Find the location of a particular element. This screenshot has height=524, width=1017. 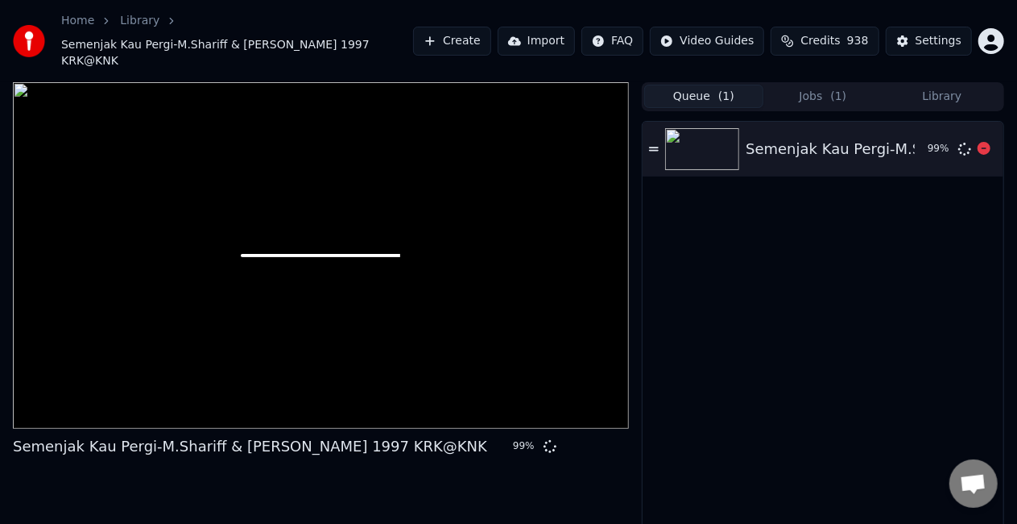

div: Open chat is located at coordinates (974, 483).